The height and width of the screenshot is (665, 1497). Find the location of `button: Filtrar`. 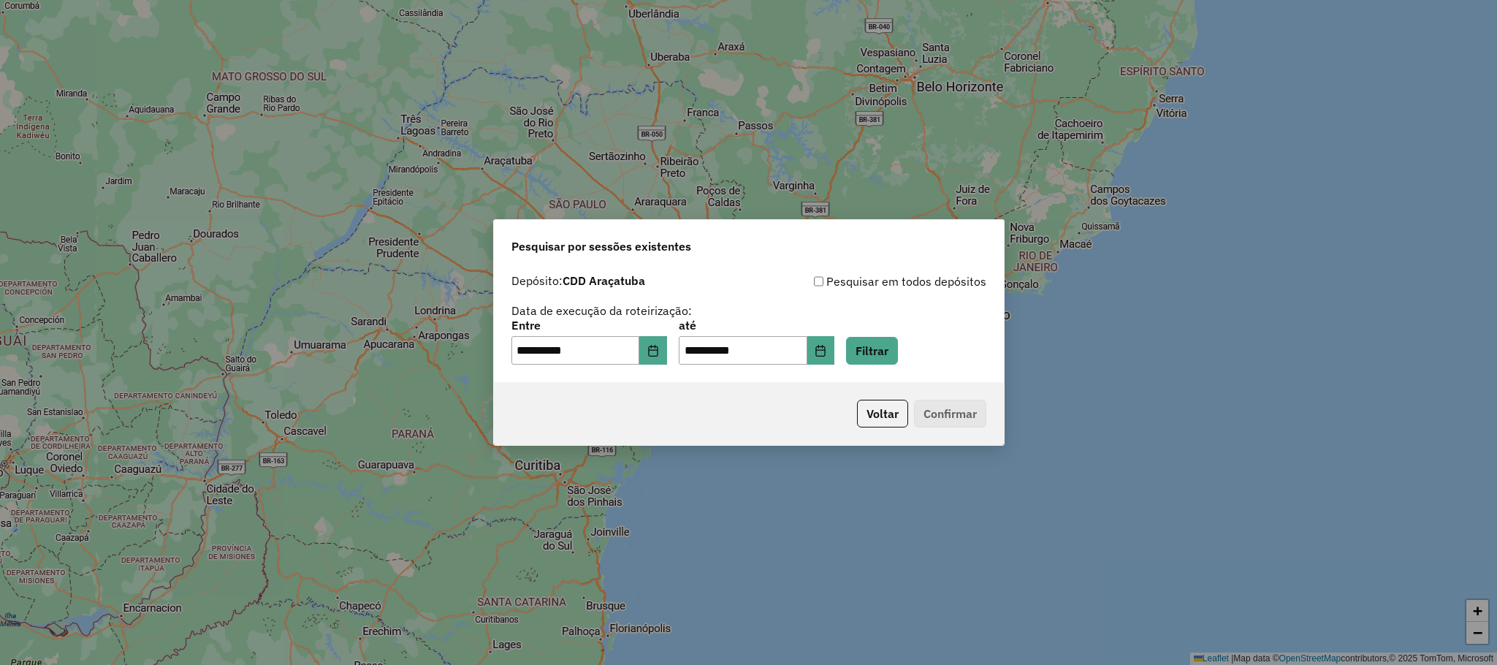

button: Filtrar is located at coordinates (871, 351).